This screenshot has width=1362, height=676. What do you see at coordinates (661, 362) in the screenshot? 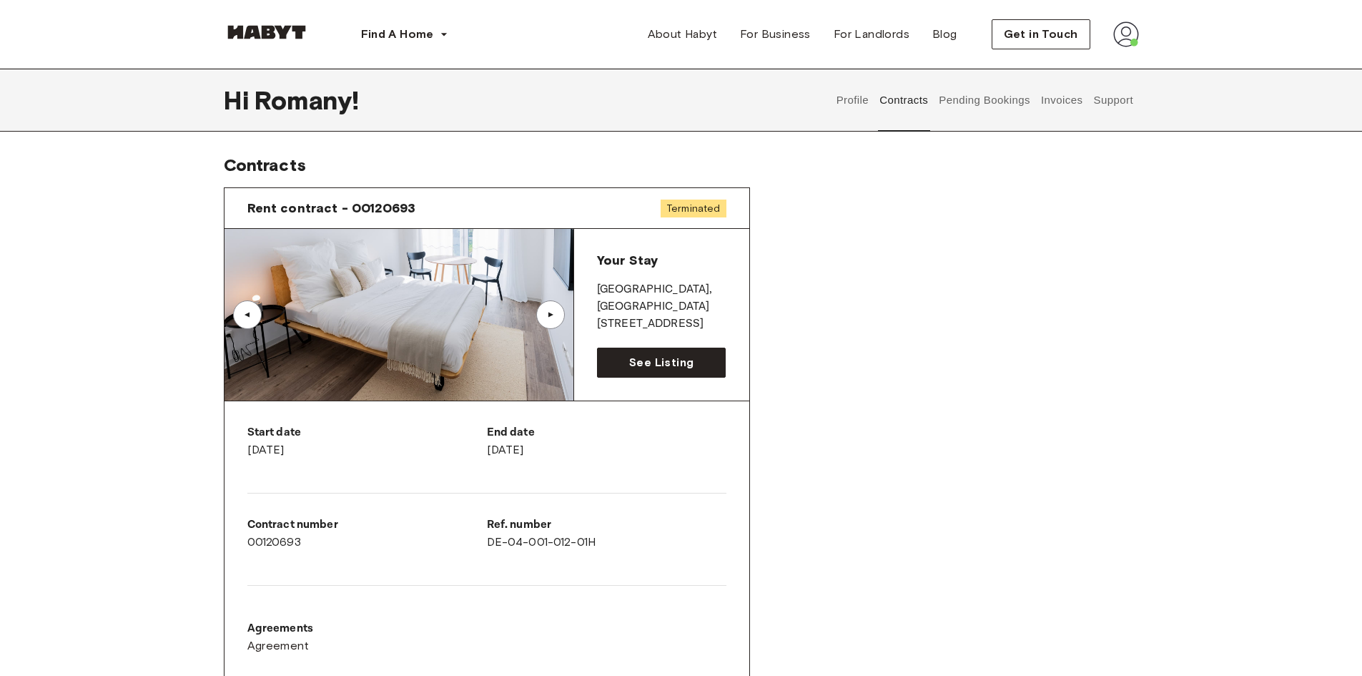
I see `span: See Listing` at bounding box center [661, 362].